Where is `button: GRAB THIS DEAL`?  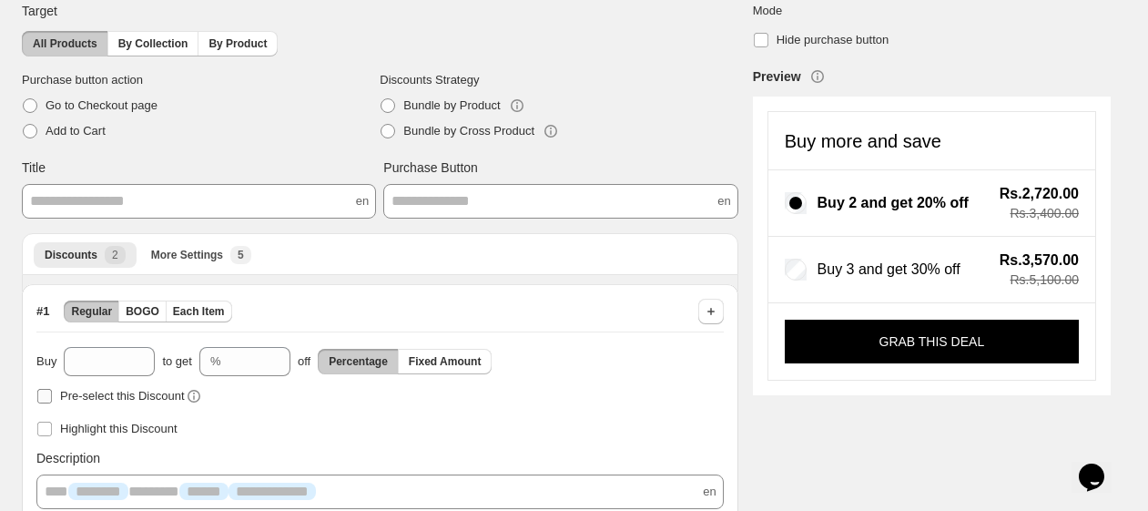 button: GRAB THIS DEAL is located at coordinates (931, 341).